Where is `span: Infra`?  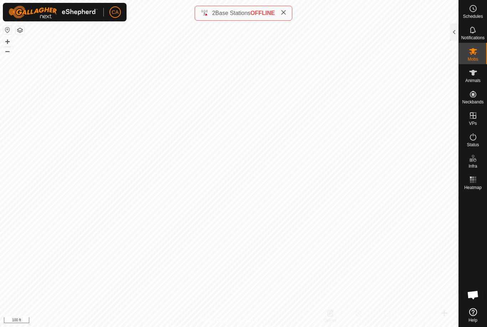
span: Infra is located at coordinates (473, 166).